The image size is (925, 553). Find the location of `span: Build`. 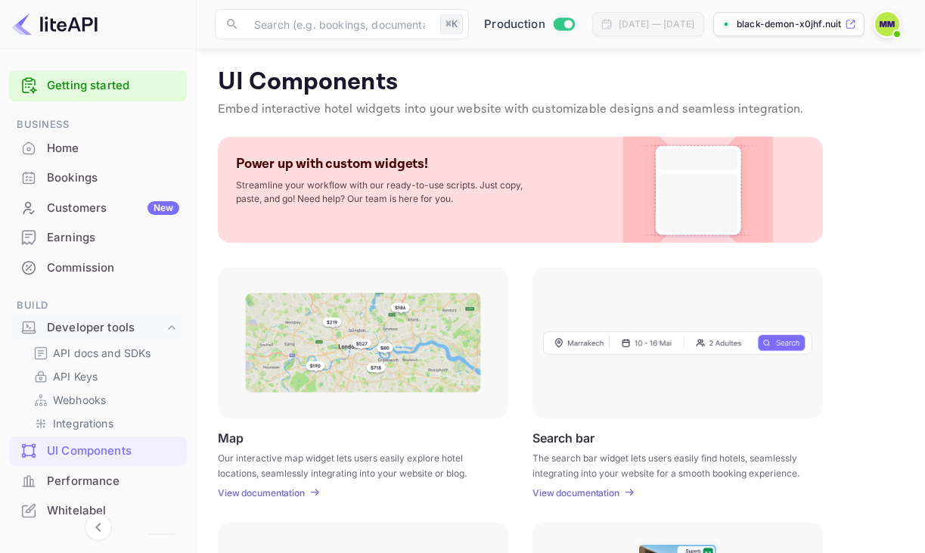

span: Build is located at coordinates (98, 306).